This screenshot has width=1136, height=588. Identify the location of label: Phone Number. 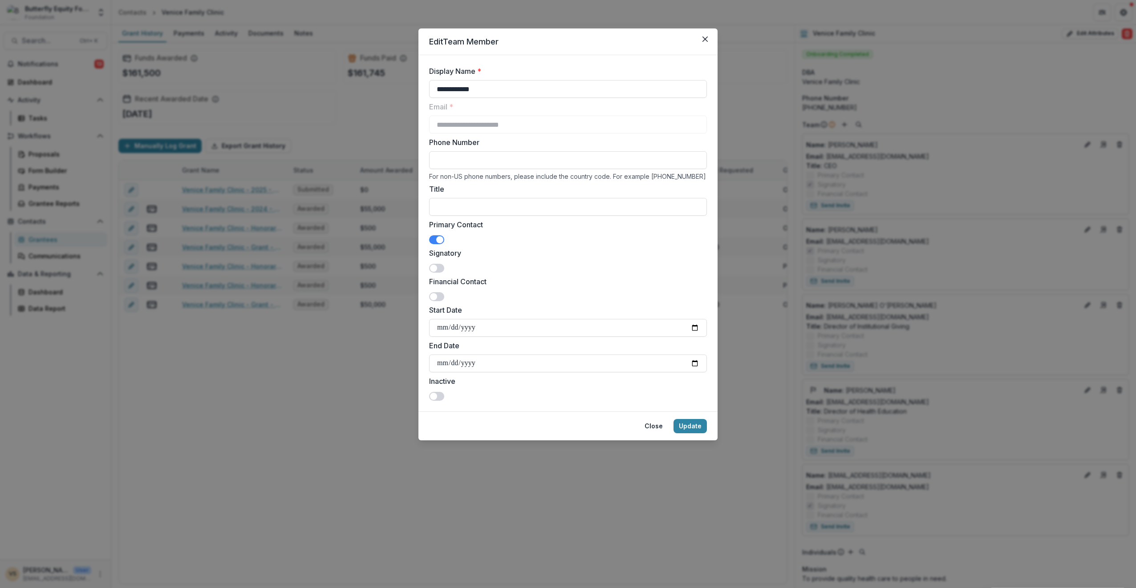
(565, 142).